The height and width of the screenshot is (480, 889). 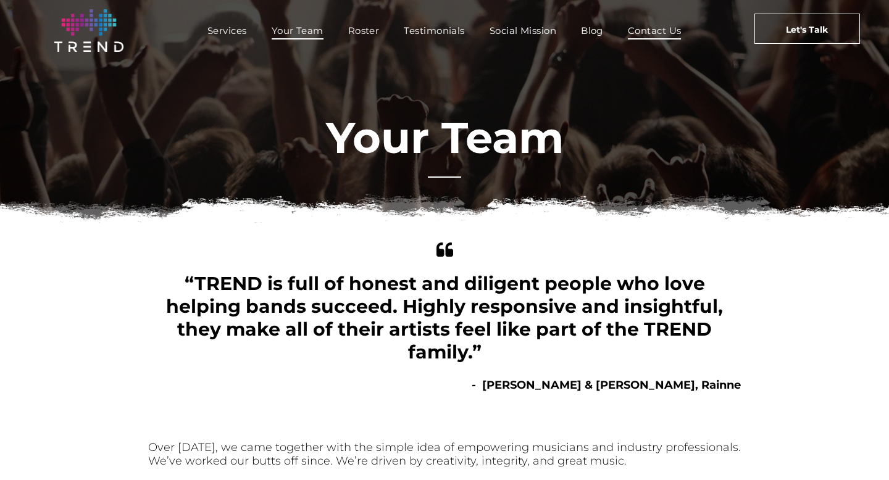 I want to click on a: Testimonials, so click(x=434, y=30).